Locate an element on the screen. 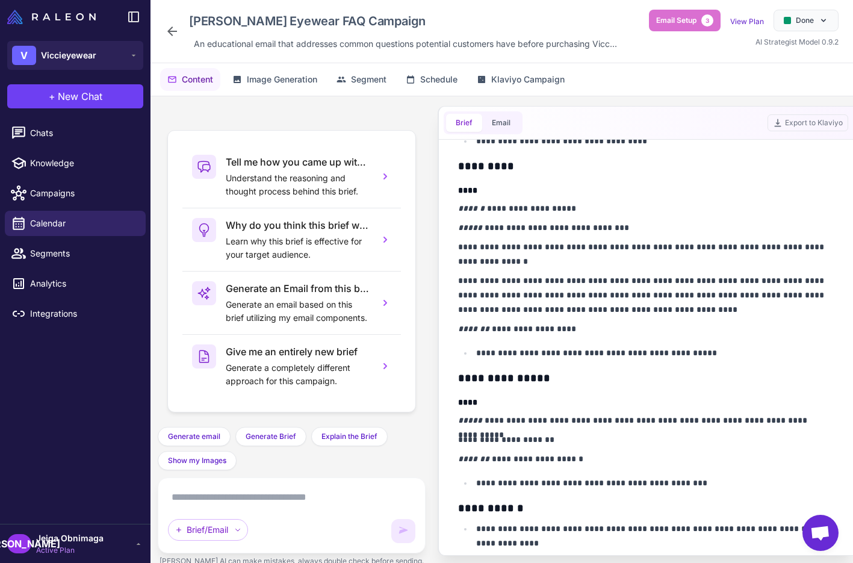 This screenshot has height=563, width=853. h3: Tell me how you came up with this brief is located at coordinates (297, 162).